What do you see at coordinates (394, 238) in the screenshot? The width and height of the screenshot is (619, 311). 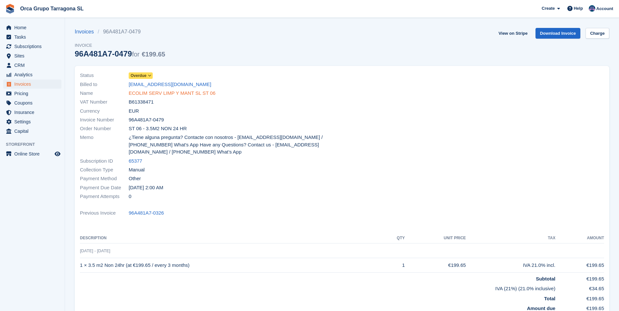 I see `th: QTY` at bounding box center [394, 238].